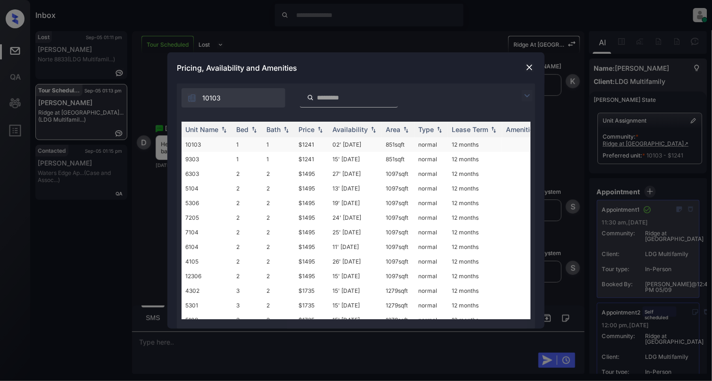 The height and width of the screenshot is (381, 712). Describe the element at coordinates (207, 159) in the screenshot. I see `td: 9303` at that location.